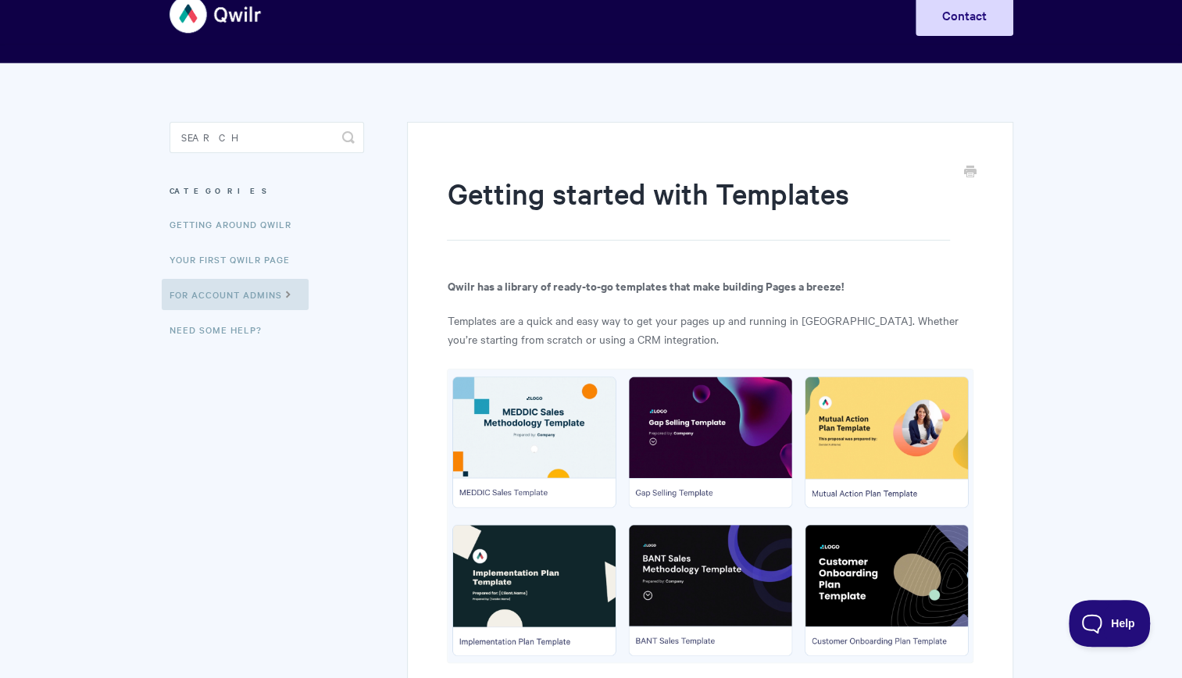  Describe the element at coordinates (266, 138) in the screenshot. I see `input: Search` at that location.